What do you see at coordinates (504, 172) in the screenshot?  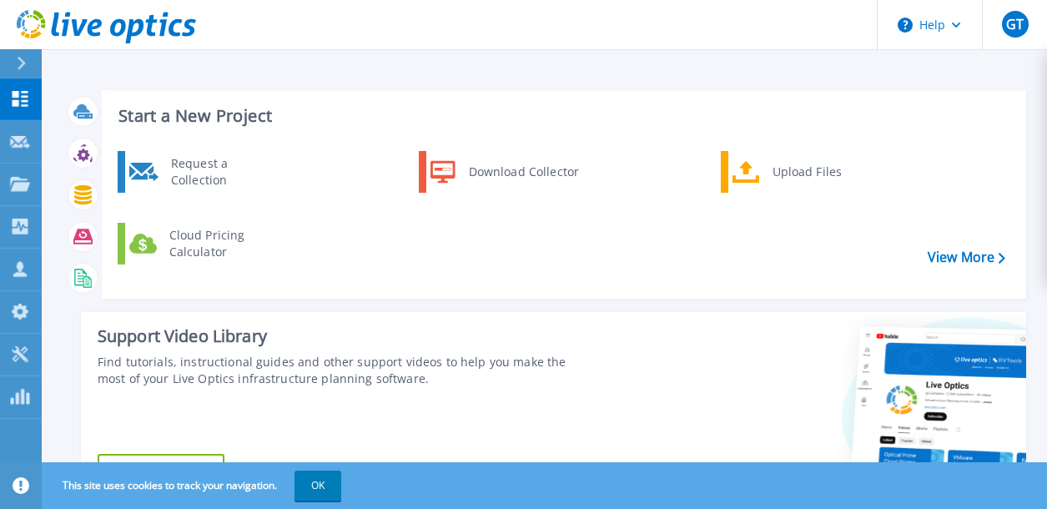 I see `a: Download Collector` at bounding box center [504, 172].